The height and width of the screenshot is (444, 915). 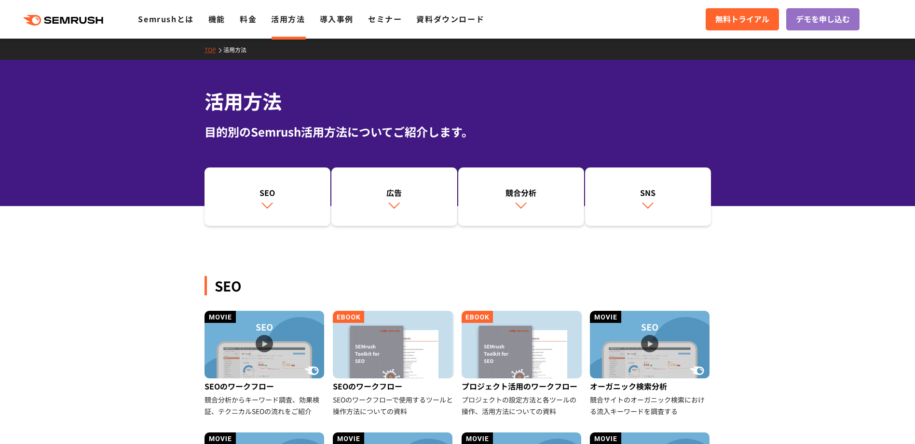 I want to click on div: 目的別のSemrush活用方法についてご紹介します。, so click(x=458, y=132).